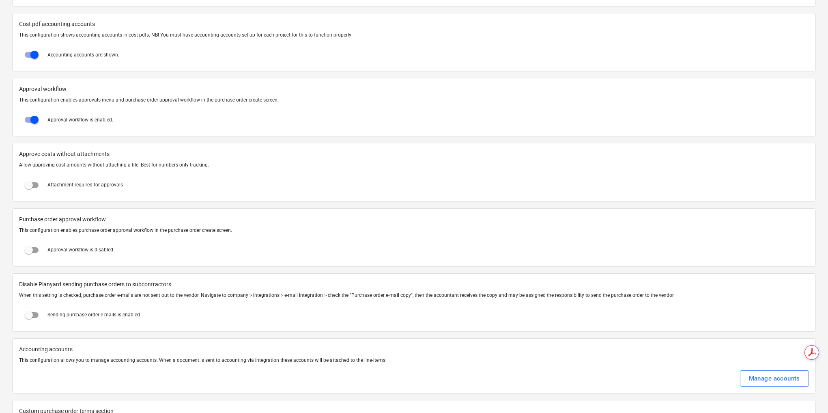 Image resolution: width=828 pixels, height=413 pixels. Describe the element at coordinates (414, 360) in the screenshot. I see `p: This configuration allows you to manage accounting accounts. When a document is sent to accountin...` at that location.